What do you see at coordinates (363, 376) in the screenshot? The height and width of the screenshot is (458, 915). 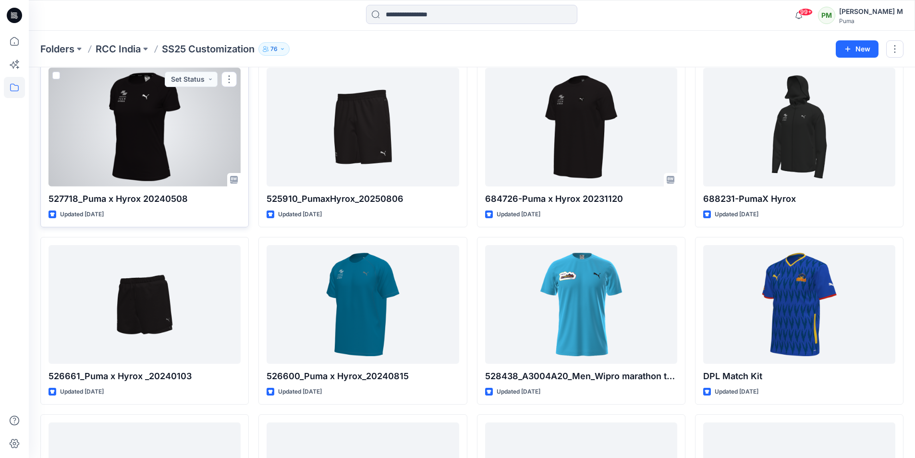 I see `p: 526600_Puma x Hyrox_20240815` at bounding box center [363, 376].